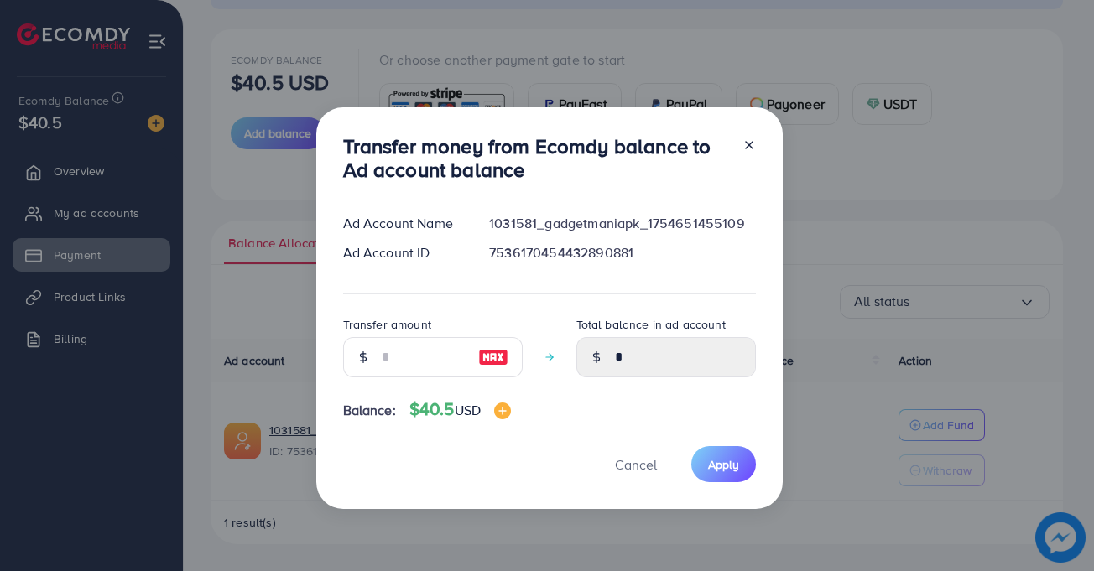 The image size is (1094, 571). I want to click on label: Total balance in ad account, so click(651, 325).